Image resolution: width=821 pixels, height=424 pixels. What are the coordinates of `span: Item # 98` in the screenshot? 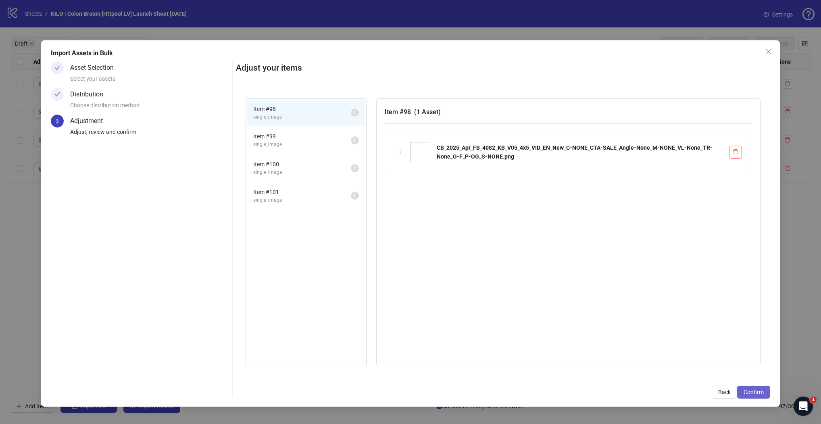 It's located at (302, 109).